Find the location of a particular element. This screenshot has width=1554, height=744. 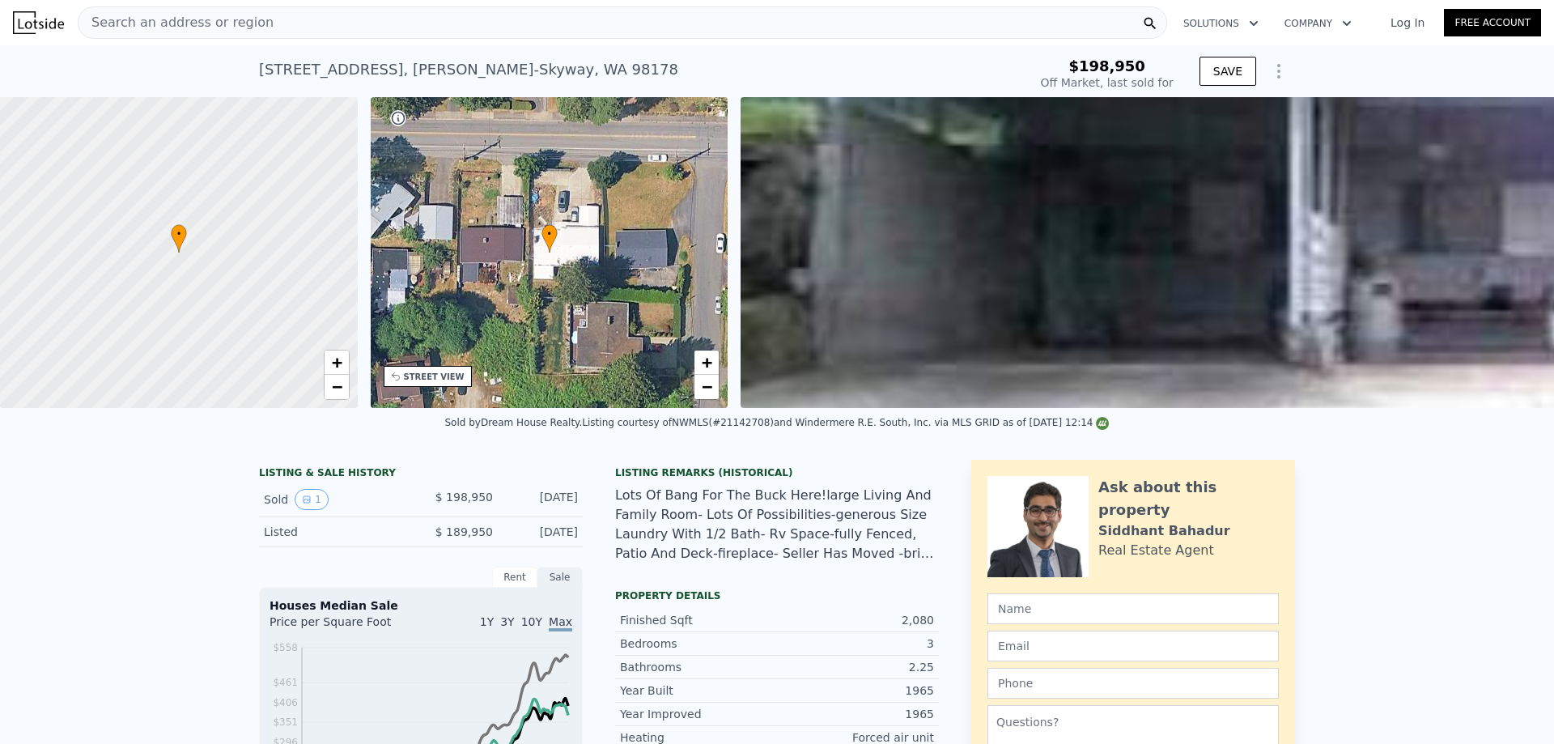

div: 3 is located at coordinates (856, 644).